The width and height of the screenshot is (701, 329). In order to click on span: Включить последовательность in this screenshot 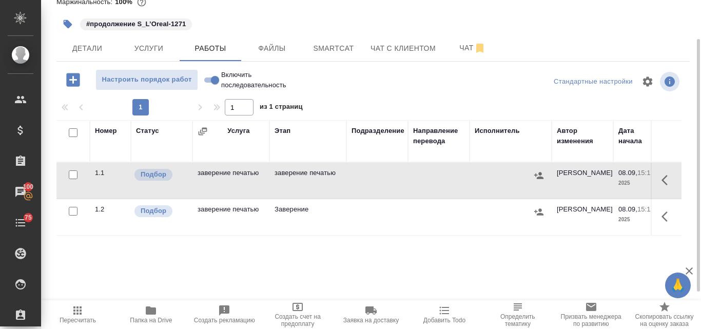, I will do `click(253, 80)`.